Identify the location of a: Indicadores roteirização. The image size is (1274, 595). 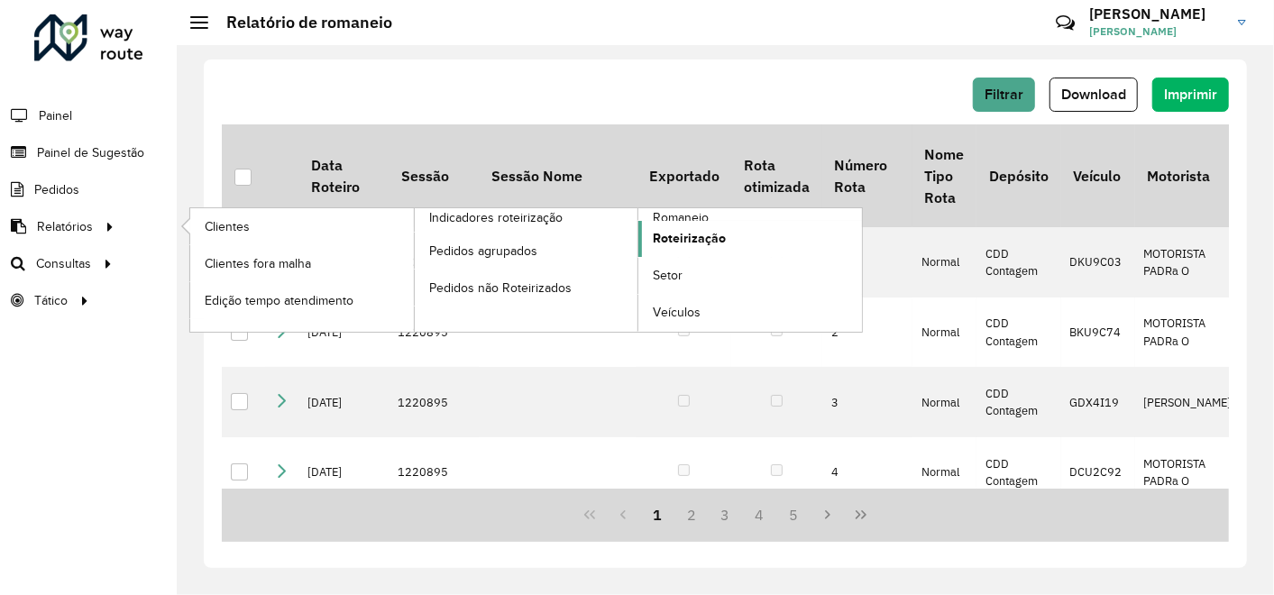
(414, 270).